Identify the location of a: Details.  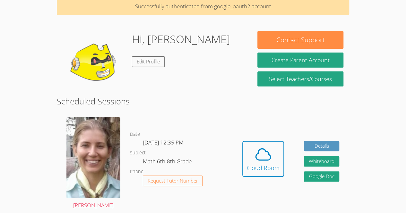
(321, 146).